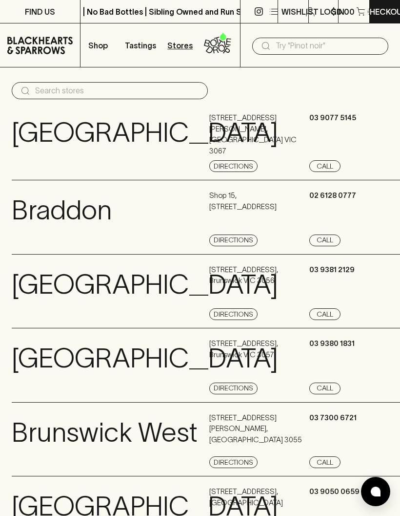 The width and height of the screenshot is (400, 516). What do you see at coordinates (181, 45) in the screenshot?
I see `a: Stores` at bounding box center [181, 45].